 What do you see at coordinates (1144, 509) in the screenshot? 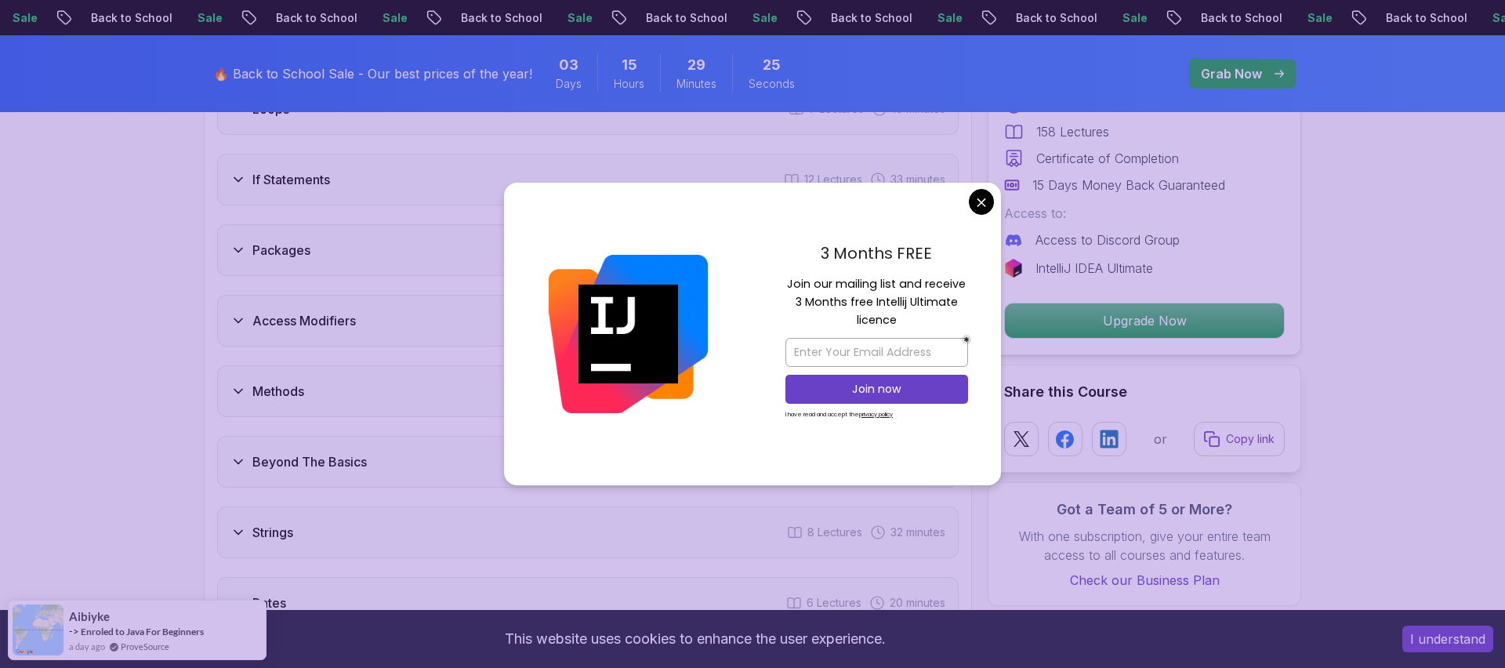
I see `h3: Got a Team of 5 or More?` at bounding box center [1144, 509].